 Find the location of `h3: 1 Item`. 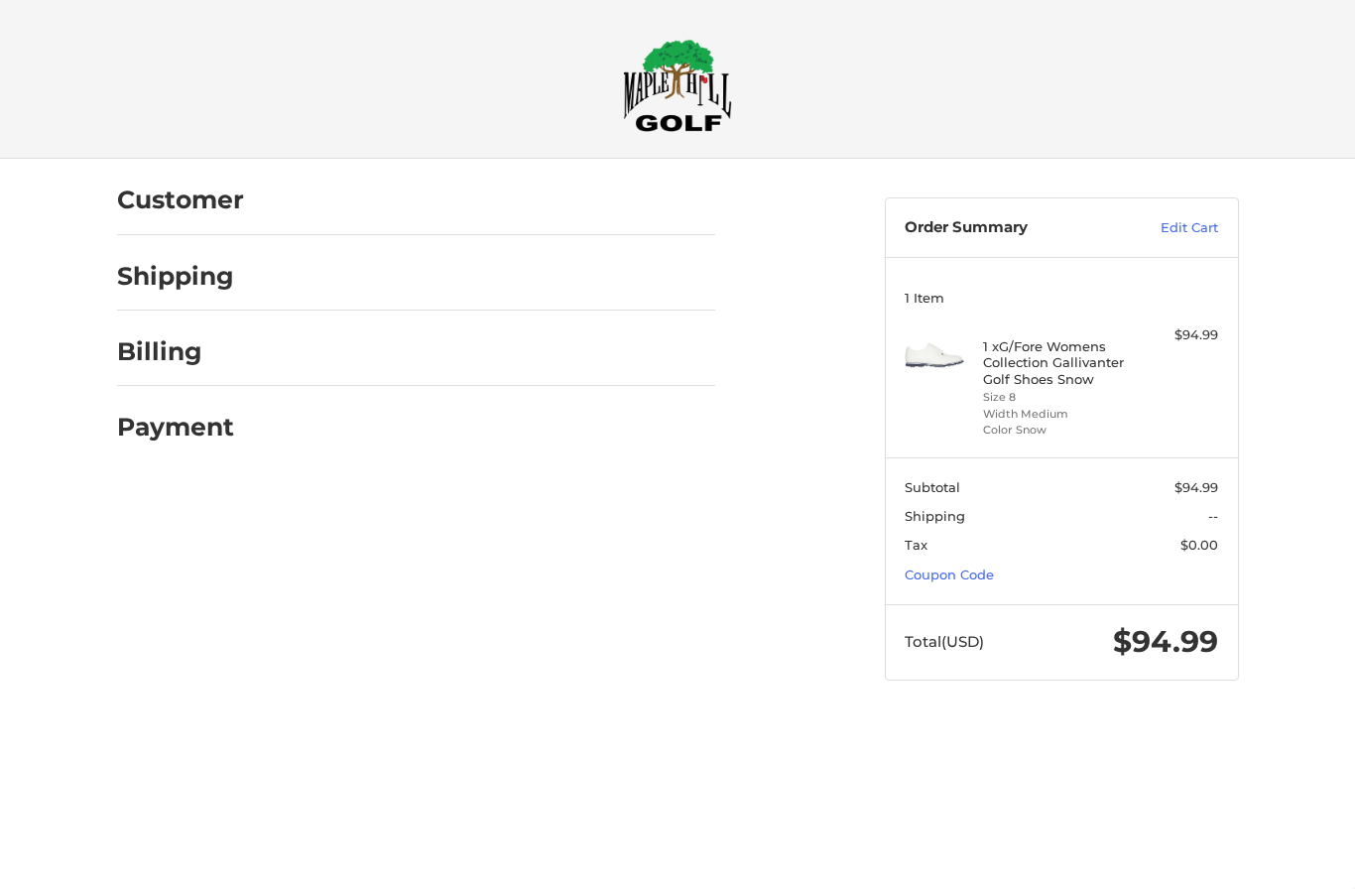

h3: 1 Item is located at coordinates (1062, 298).